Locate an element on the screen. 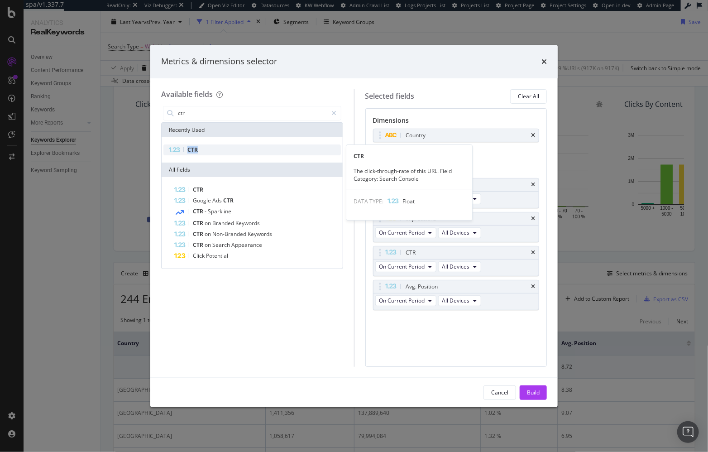 This screenshot has height=452, width=708. span: Ads is located at coordinates (218, 200).